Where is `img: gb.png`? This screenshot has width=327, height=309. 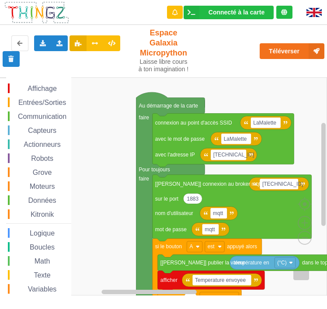 img: gb.png is located at coordinates (314, 12).